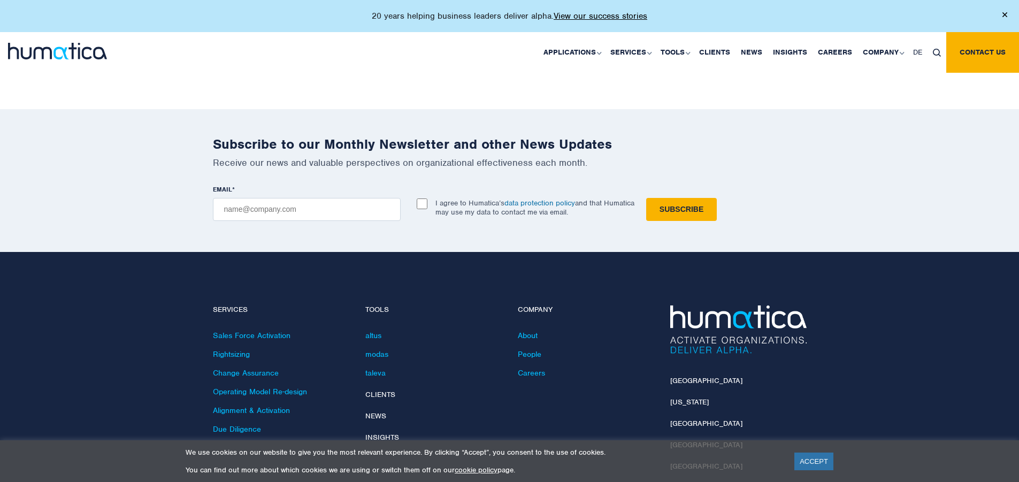  I want to click on a: Tools, so click(674, 52).